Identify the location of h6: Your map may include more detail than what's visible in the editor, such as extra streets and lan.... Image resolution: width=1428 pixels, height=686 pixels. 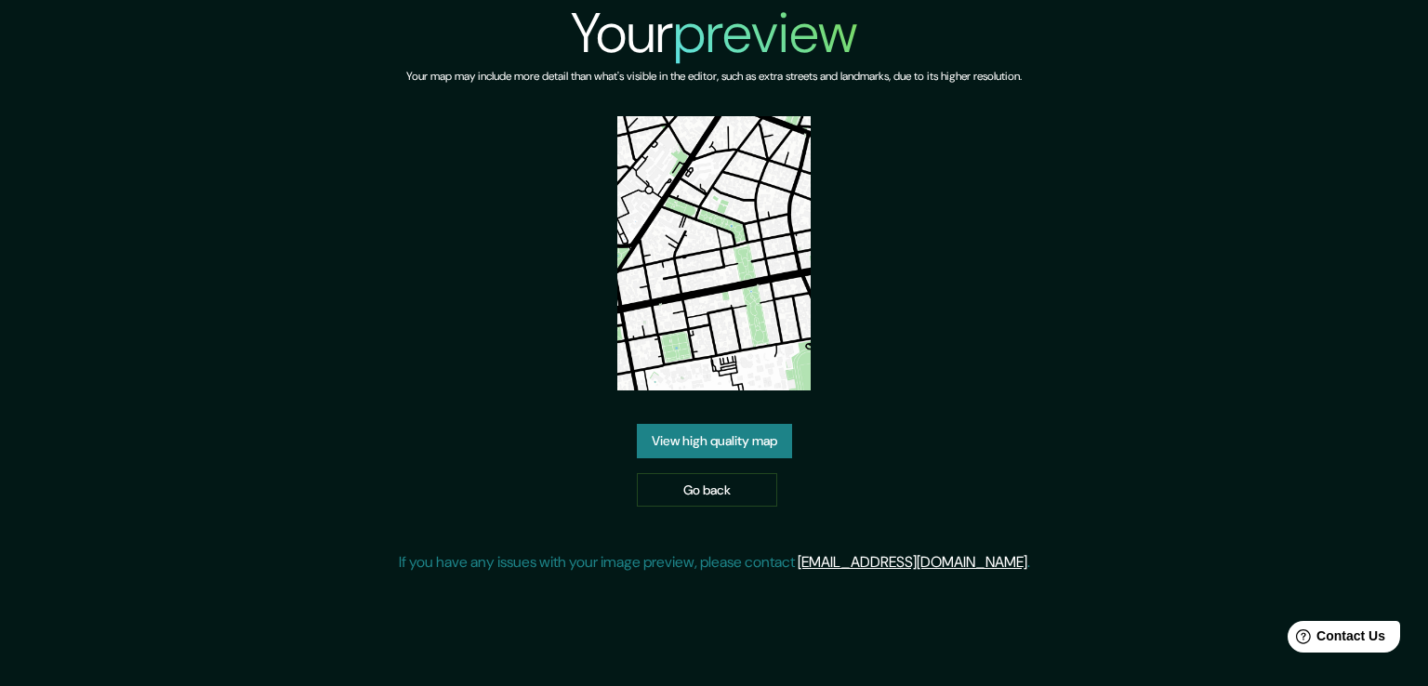
(714, 76).